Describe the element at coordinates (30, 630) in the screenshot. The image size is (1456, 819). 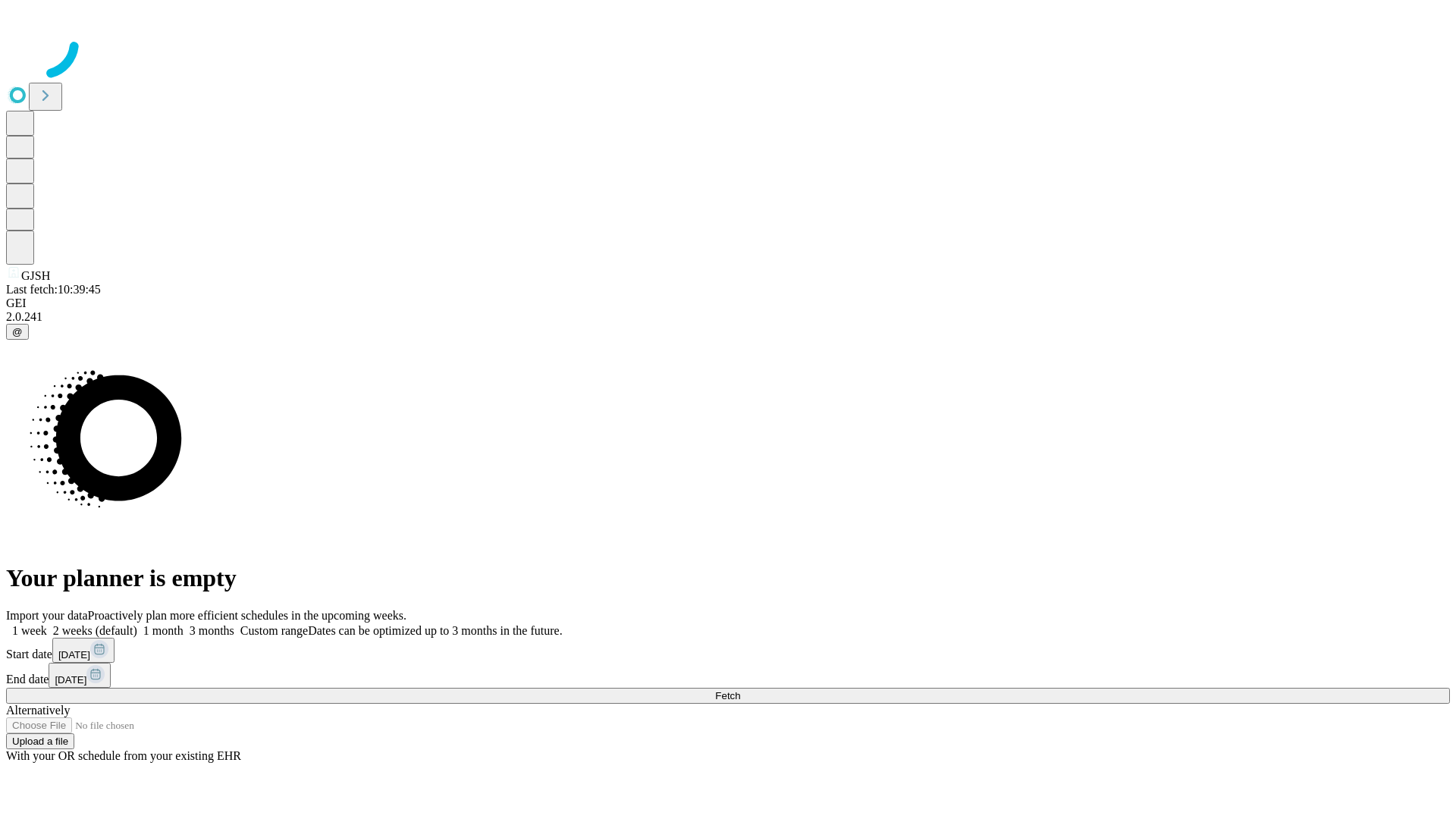
I see `span: 1 week` at that location.